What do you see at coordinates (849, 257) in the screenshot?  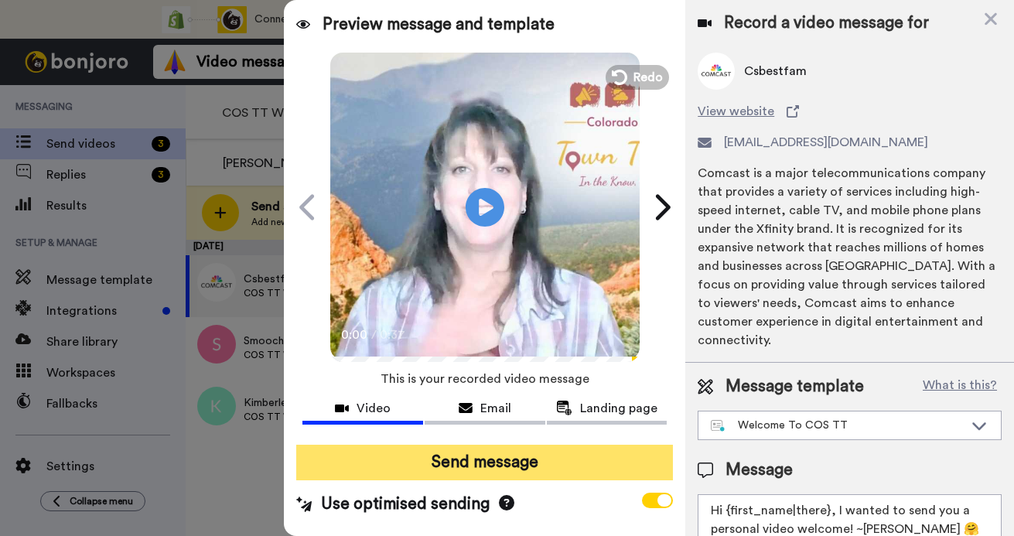 I see `div: Comcast is a major telecommunications company that provides a variety of services including high-...` at bounding box center [849, 257].